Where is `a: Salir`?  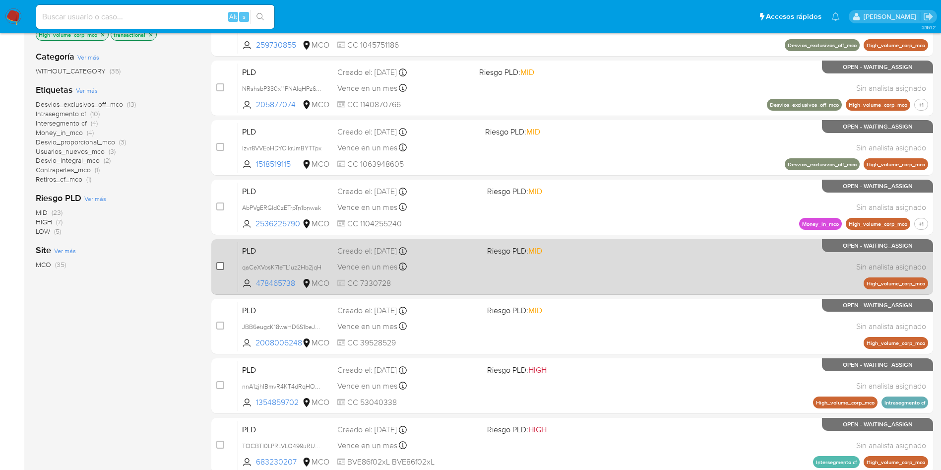
a: Salir is located at coordinates (929, 16).